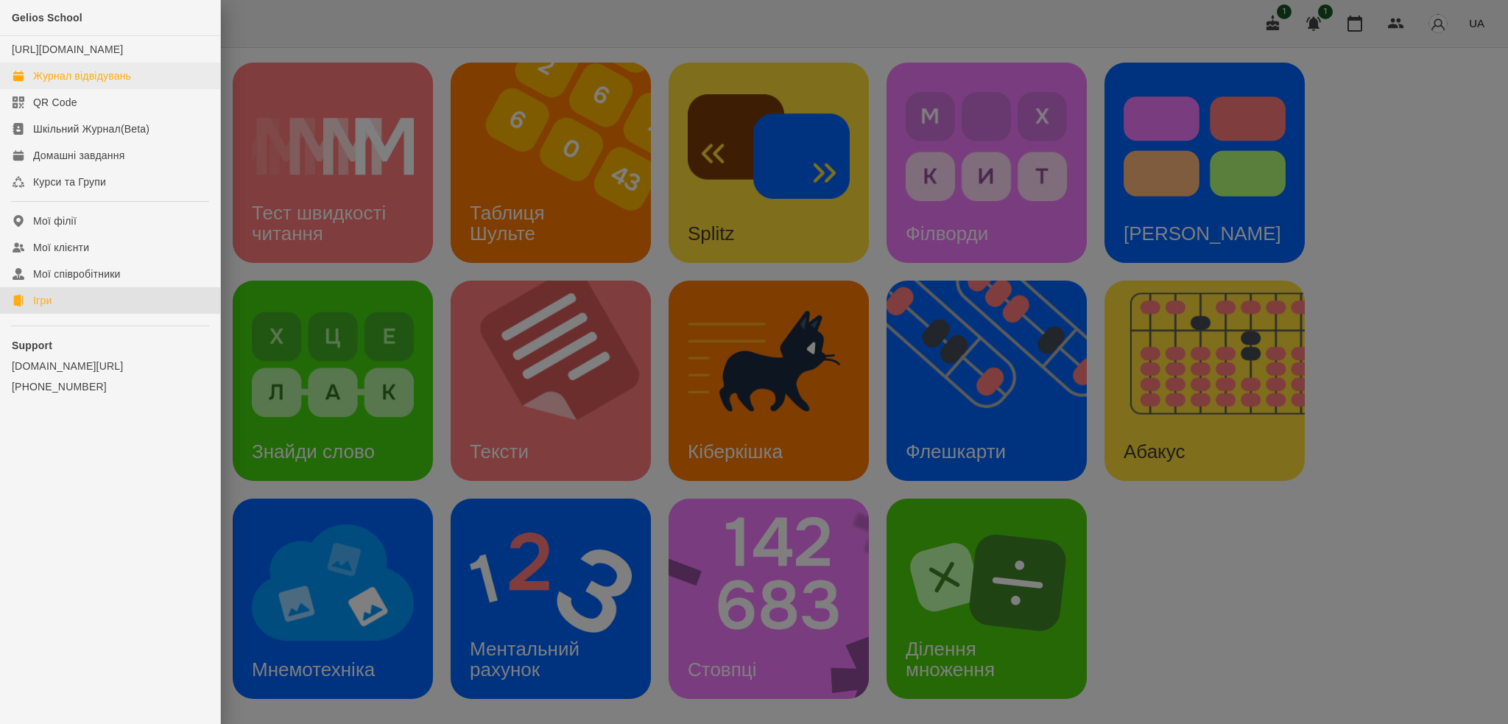 The image size is (1508, 724). I want to click on div: Мої співробітники, so click(77, 274).